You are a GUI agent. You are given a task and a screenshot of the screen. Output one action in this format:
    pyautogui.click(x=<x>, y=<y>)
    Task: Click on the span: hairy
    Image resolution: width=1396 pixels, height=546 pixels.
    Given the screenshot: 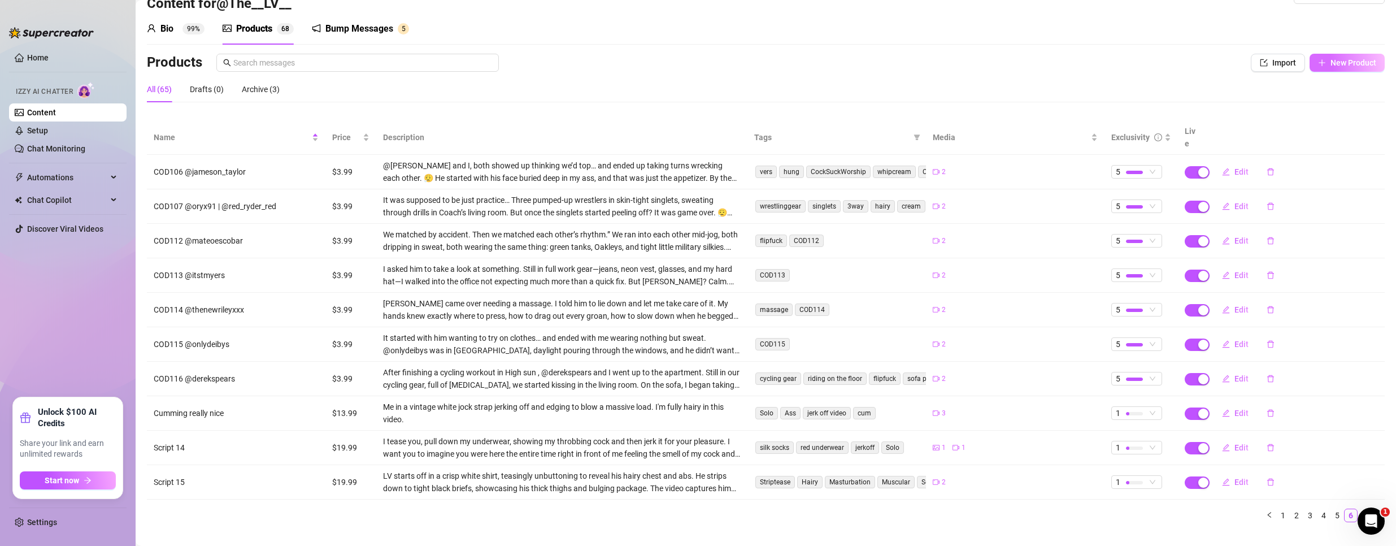 What is the action you would take?
    pyautogui.click(x=882, y=206)
    